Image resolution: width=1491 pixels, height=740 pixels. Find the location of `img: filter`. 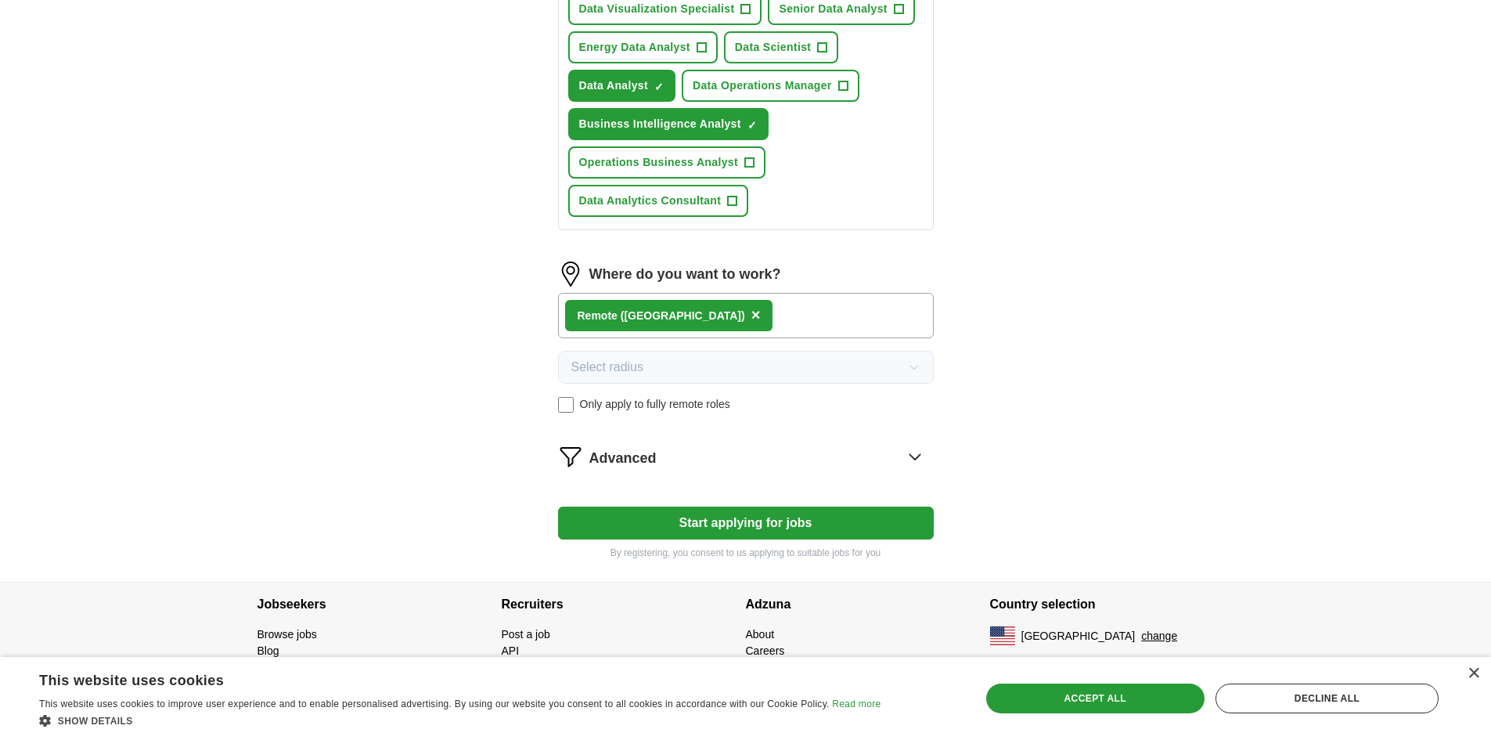

img: filter is located at coordinates (571, 456).